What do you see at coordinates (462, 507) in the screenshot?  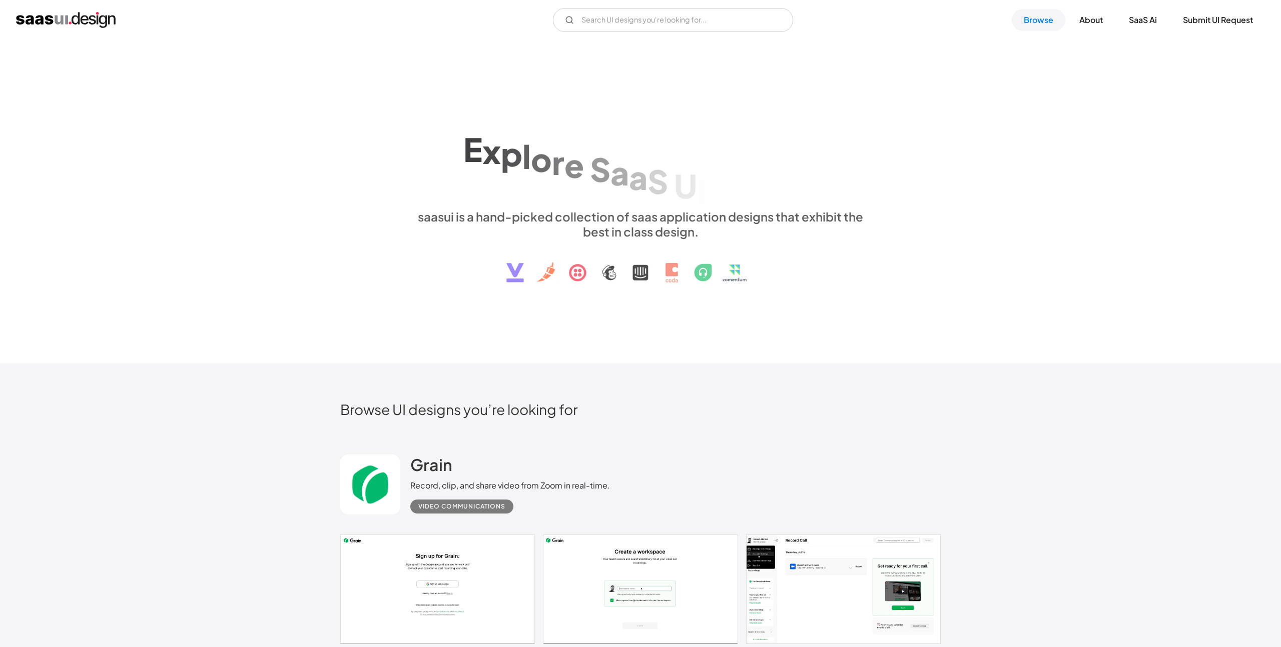 I see `div: Video Communications` at bounding box center [462, 507].